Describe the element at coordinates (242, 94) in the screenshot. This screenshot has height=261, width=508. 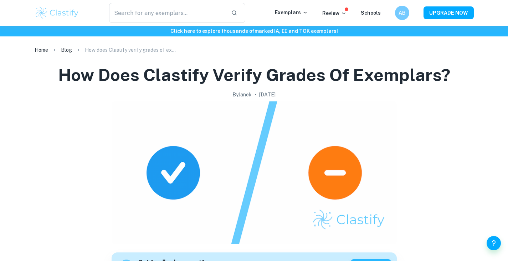
I see `h2: By Janek` at that location.